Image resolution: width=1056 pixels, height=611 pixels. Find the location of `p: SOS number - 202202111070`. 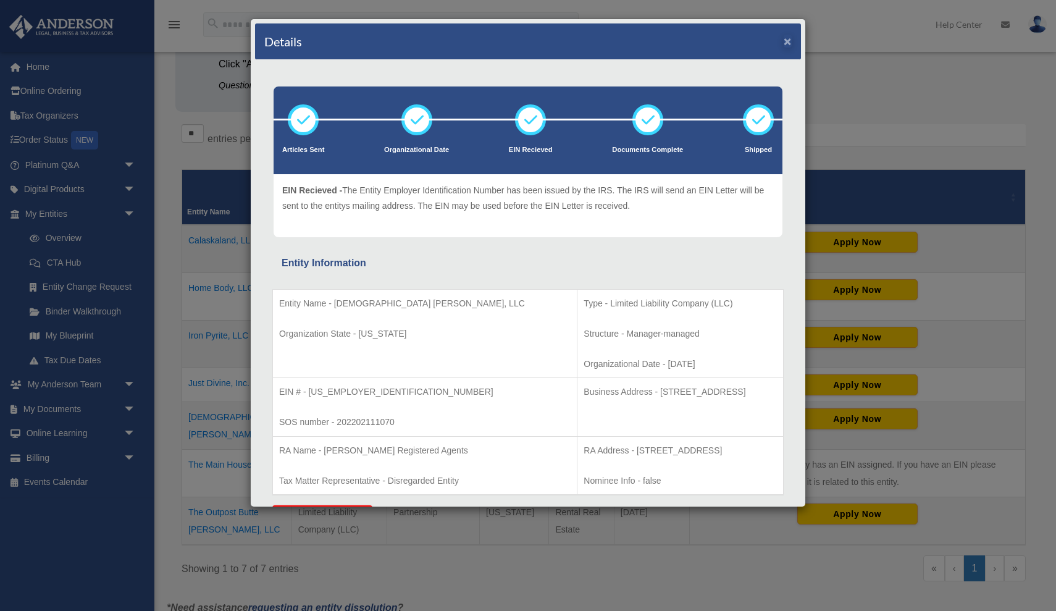

p: SOS number - 202202111070 is located at coordinates (425, 422).